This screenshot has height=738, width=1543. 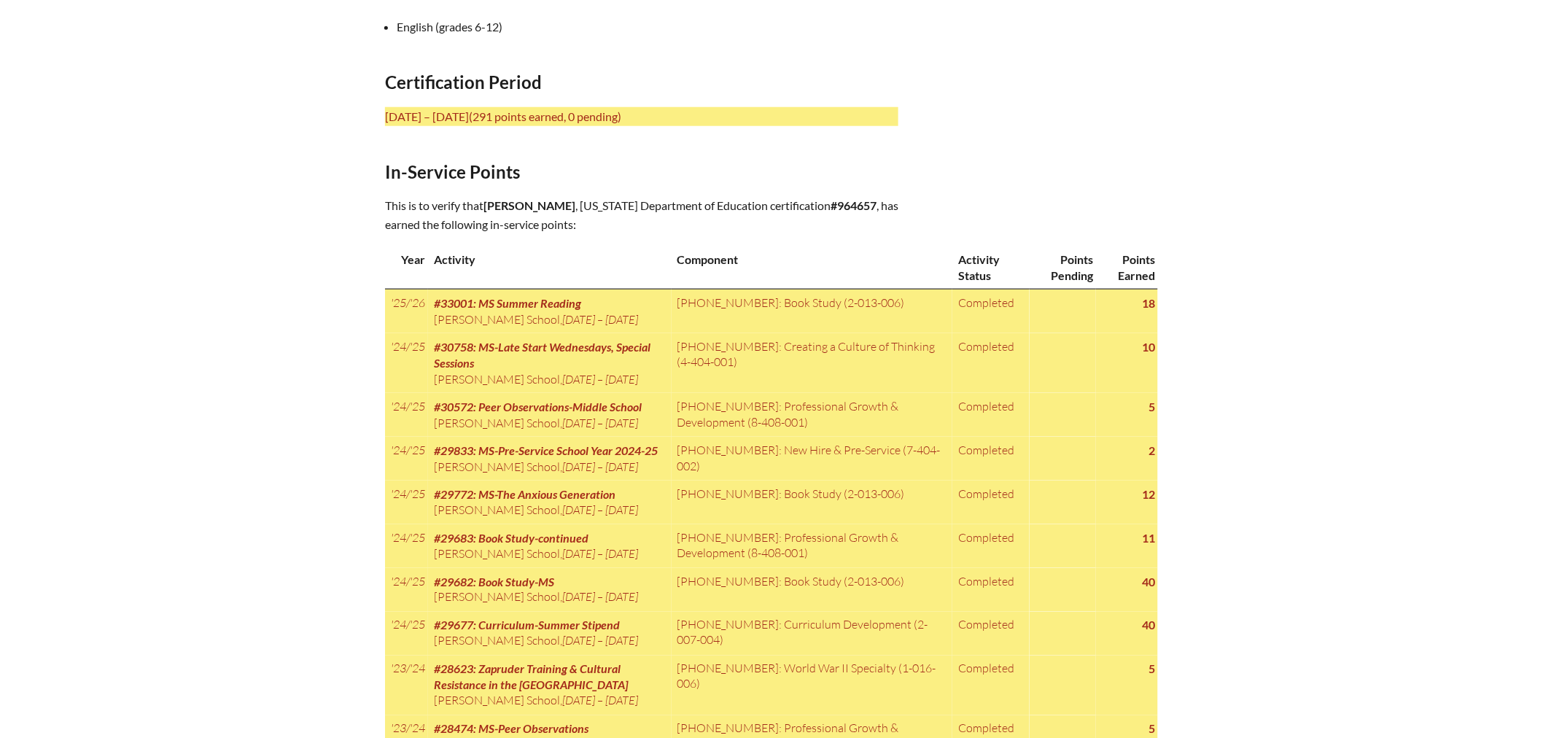 What do you see at coordinates (507, 303) in the screenshot?
I see `span: #33001: MS Summer Reading` at bounding box center [507, 303].